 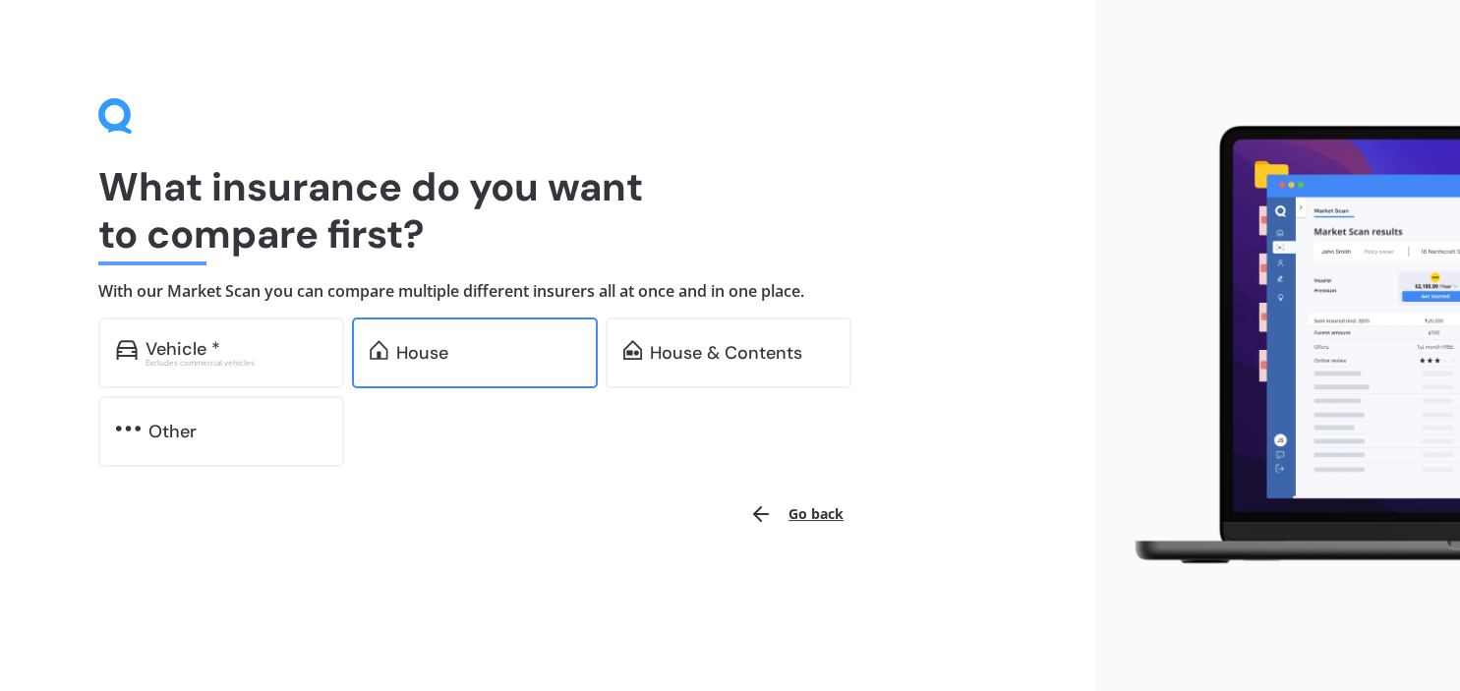 What do you see at coordinates (128, 429) in the screenshot?
I see `img: other.81dba5aafe580aa69f38.svg` at bounding box center [128, 429].